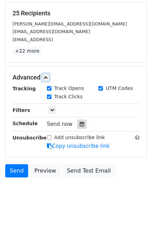 The height and width of the screenshot is (235, 152). What do you see at coordinates (17, 171) in the screenshot?
I see `a: Send` at bounding box center [17, 171].